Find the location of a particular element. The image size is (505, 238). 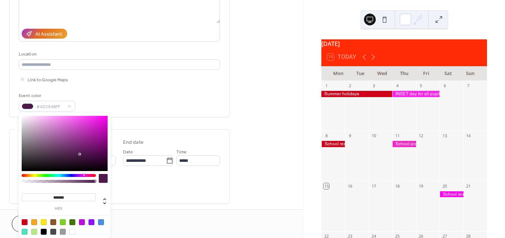

div: Mon is located at coordinates (338, 73).